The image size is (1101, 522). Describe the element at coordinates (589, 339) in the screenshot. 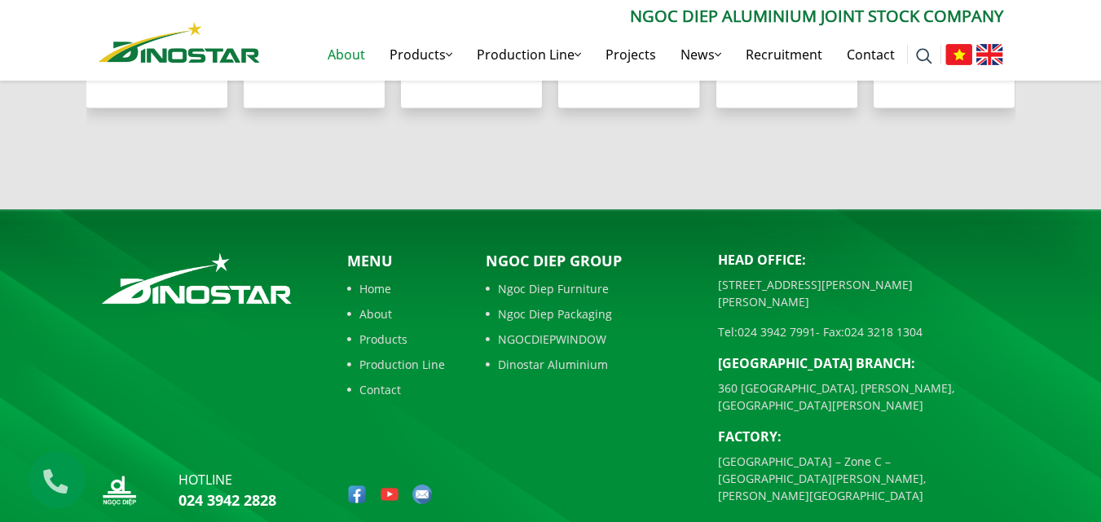

I see `a: NGOCDIEPWINDOW` at that location.